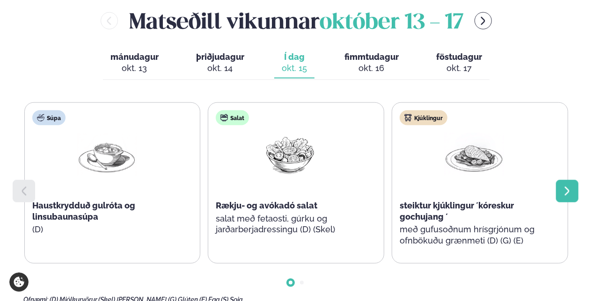 The width and height of the screenshot is (593, 301). What do you see at coordinates (109, 21) in the screenshot?
I see `button: menu-btn-left` at bounding box center [109, 21].